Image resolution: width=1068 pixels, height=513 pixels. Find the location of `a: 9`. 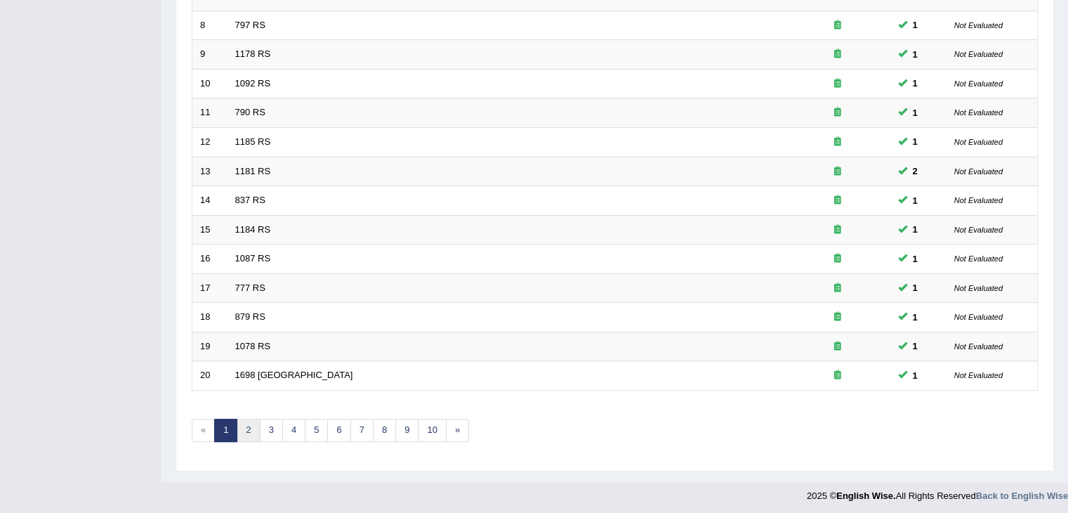

a: 9 is located at coordinates (407, 430).